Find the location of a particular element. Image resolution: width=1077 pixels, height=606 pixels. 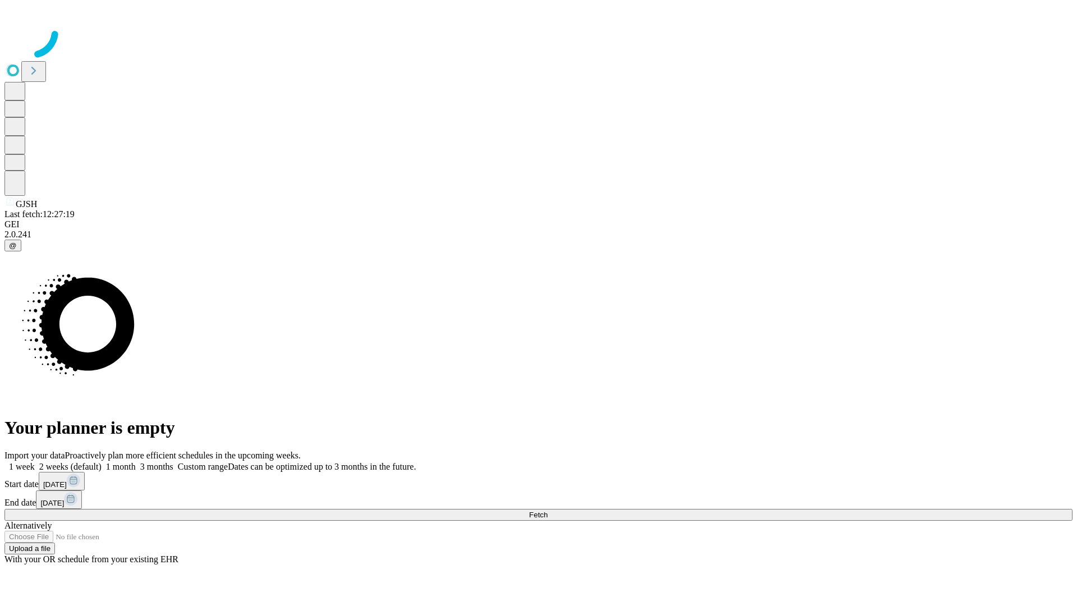

h1: Your planner is empty is located at coordinates (539, 428).